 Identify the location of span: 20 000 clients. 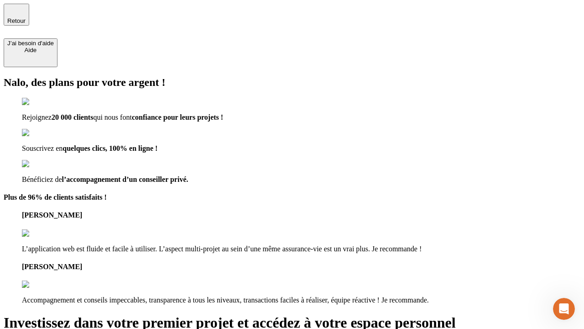
(73, 117).